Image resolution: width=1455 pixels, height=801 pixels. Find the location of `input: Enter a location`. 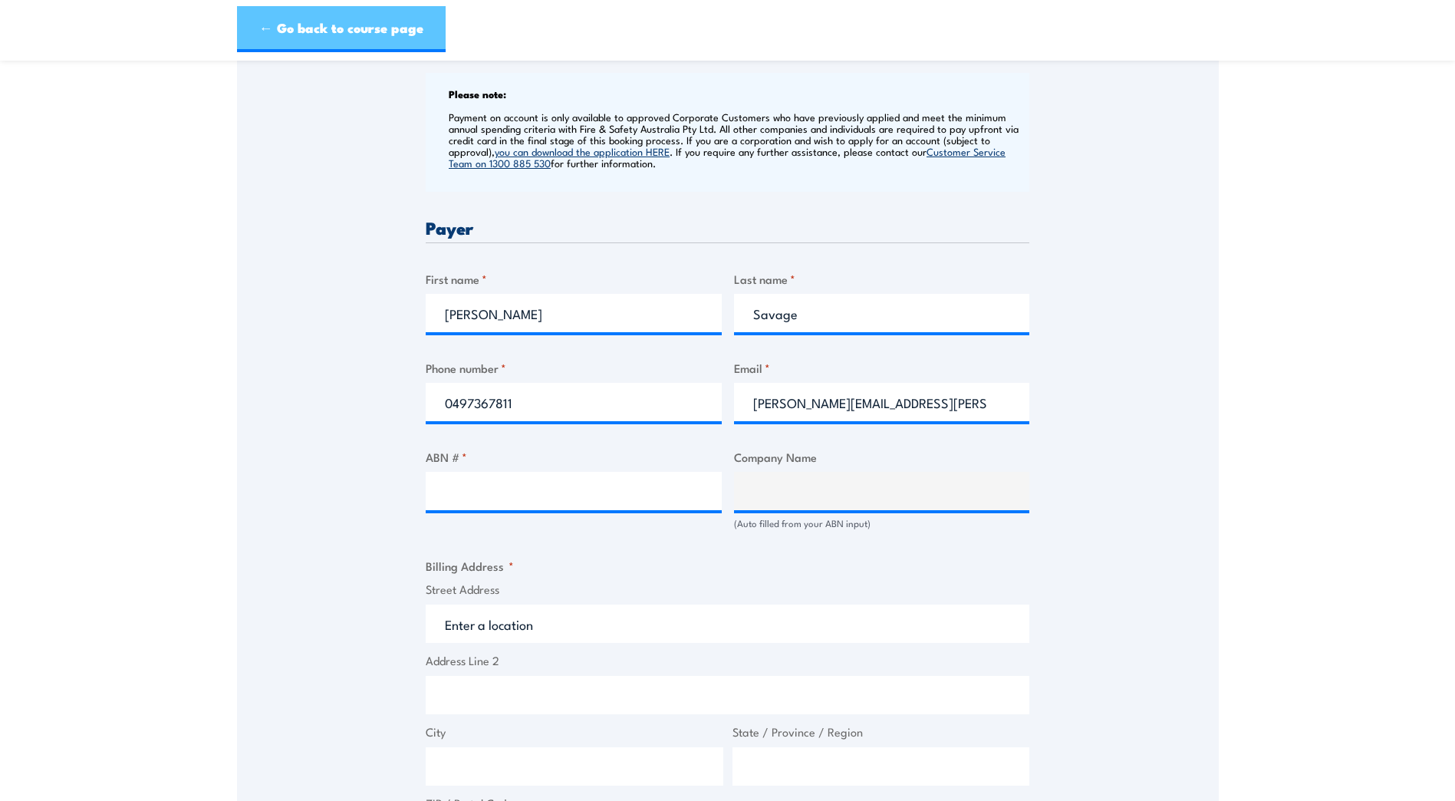

input: Enter a location is located at coordinates (727, 624).